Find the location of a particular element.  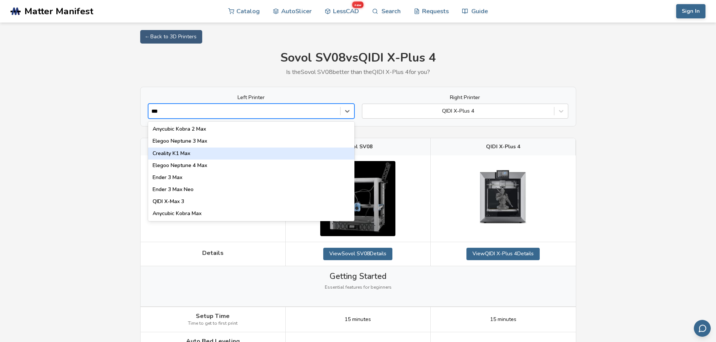

span: Details is located at coordinates (213, 253).